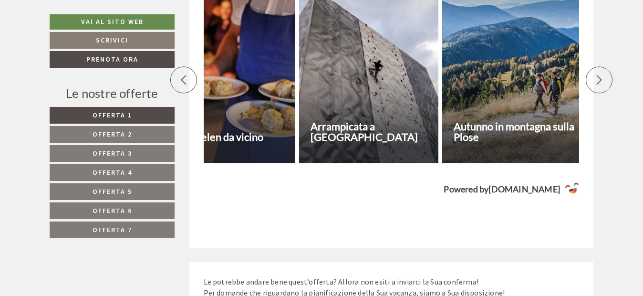 The height and width of the screenshot is (296, 643). Describe the element at coordinates (112, 22) in the screenshot. I see `a: Vai al sito web` at that location.